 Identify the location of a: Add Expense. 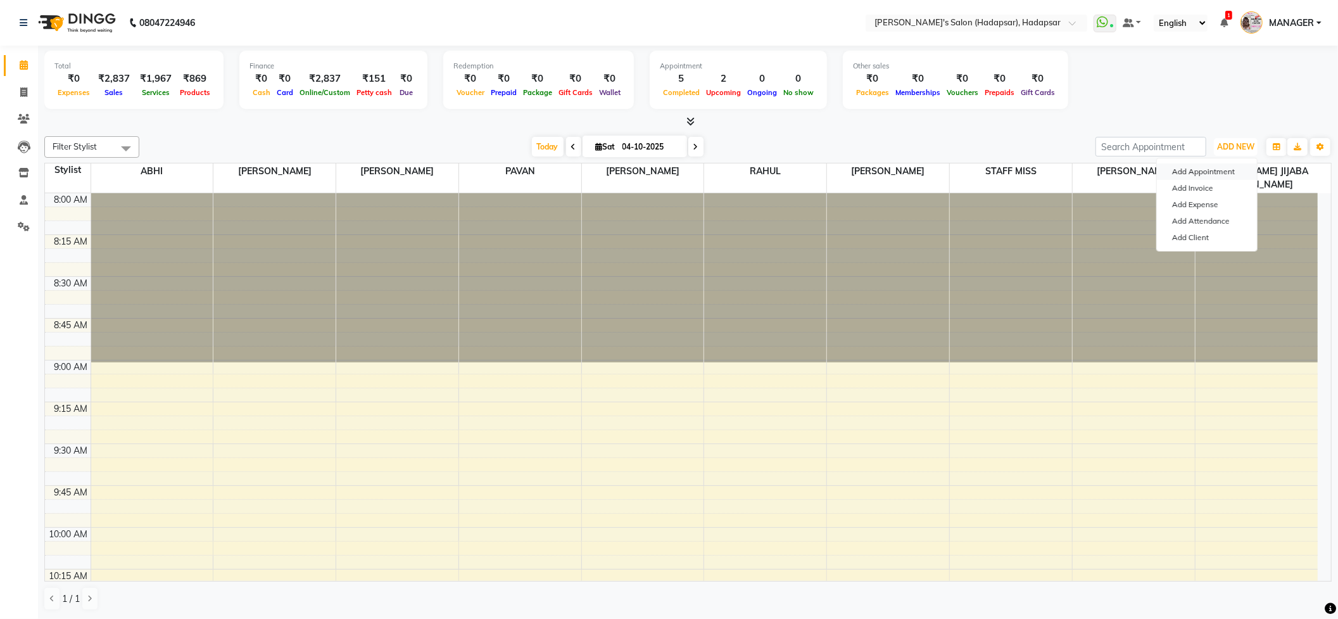
(1207, 205).